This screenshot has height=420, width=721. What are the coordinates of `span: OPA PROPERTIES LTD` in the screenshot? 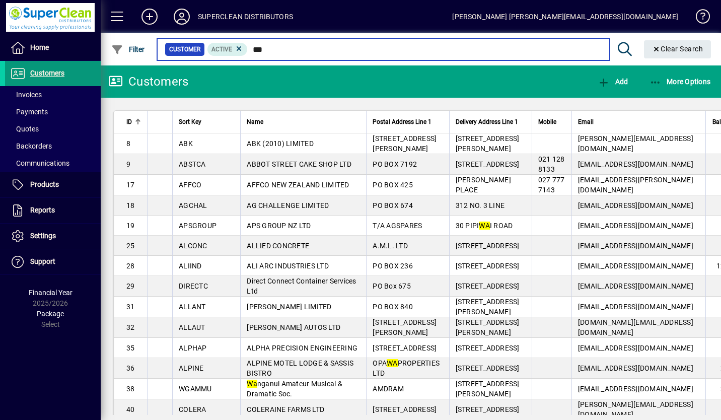 It's located at (406, 368).